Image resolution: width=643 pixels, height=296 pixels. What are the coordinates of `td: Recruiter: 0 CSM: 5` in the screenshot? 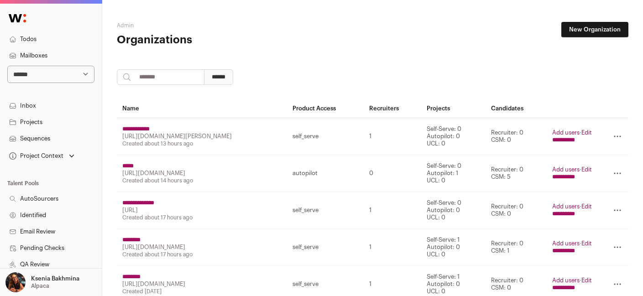 It's located at (516, 173).